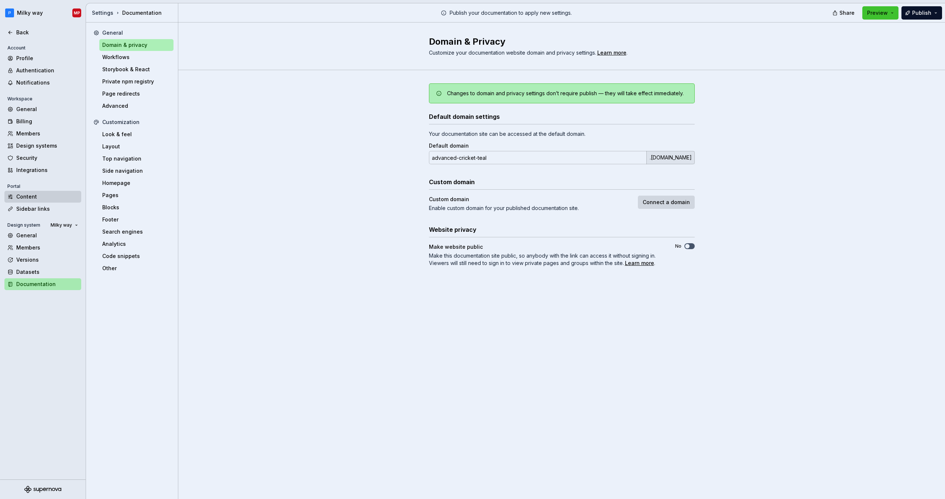 Image resolution: width=945 pixels, height=499 pixels. I want to click on label: No, so click(678, 246).